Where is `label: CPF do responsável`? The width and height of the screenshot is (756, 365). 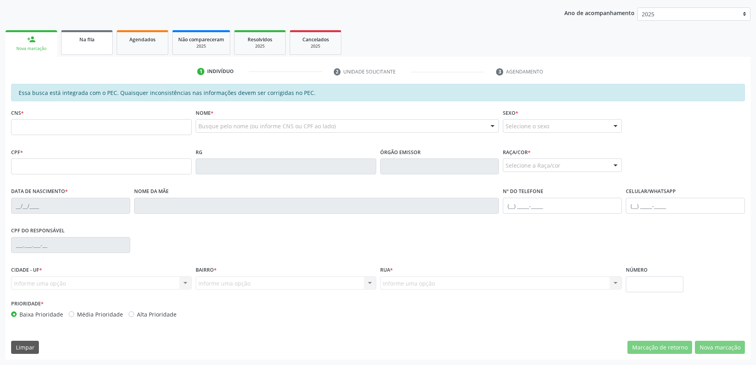
label: CPF do responsável is located at coordinates (38, 231).